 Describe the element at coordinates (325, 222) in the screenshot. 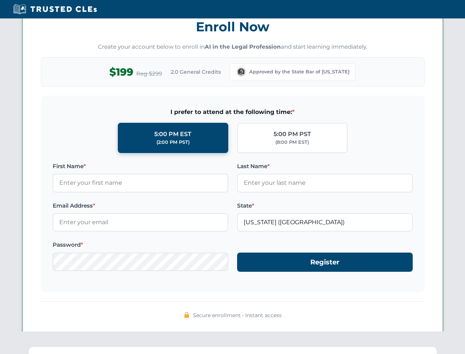

I see `input: Washington (WA)` at that location.